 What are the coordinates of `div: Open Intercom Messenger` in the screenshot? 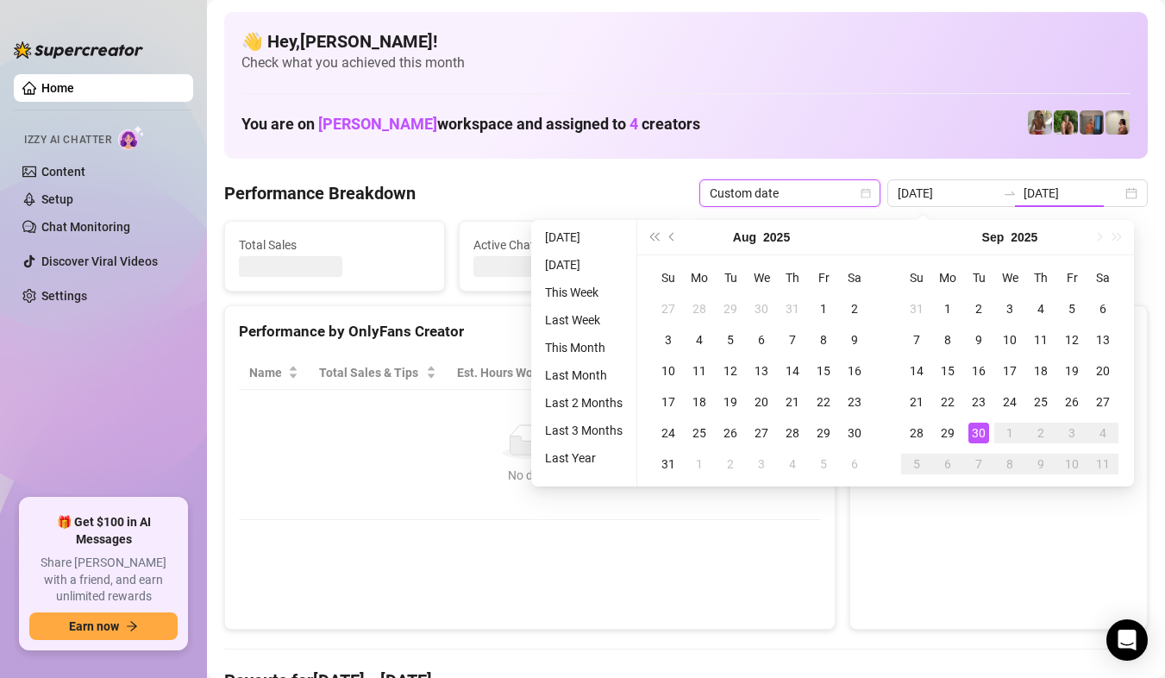 It's located at (1127, 640).